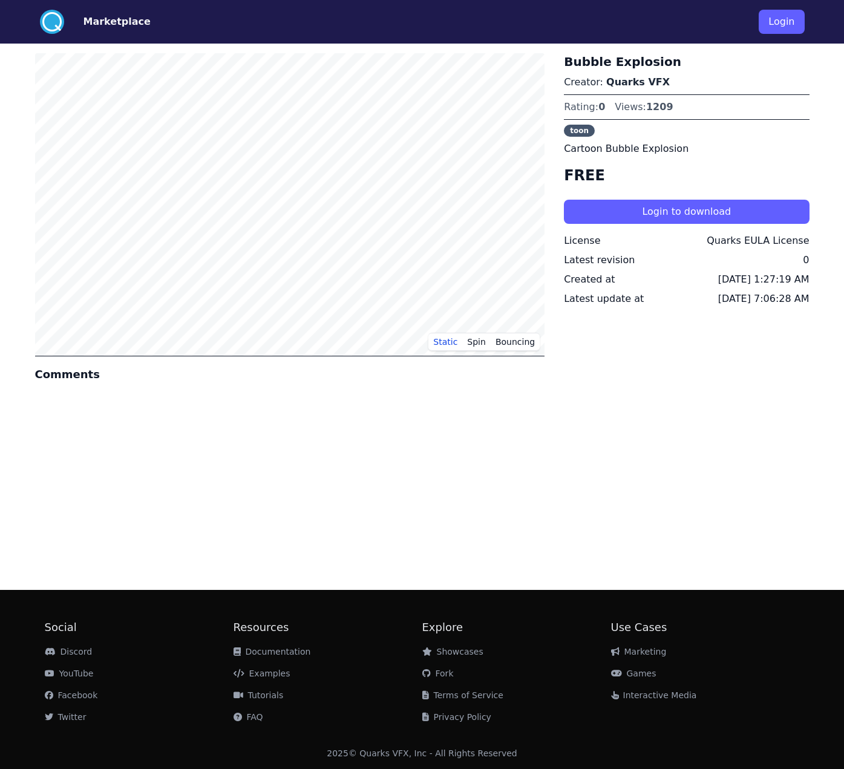  What do you see at coordinates (660, 107) in the screenshot?
I see `span: 1209` at bounding box center [660, 107].